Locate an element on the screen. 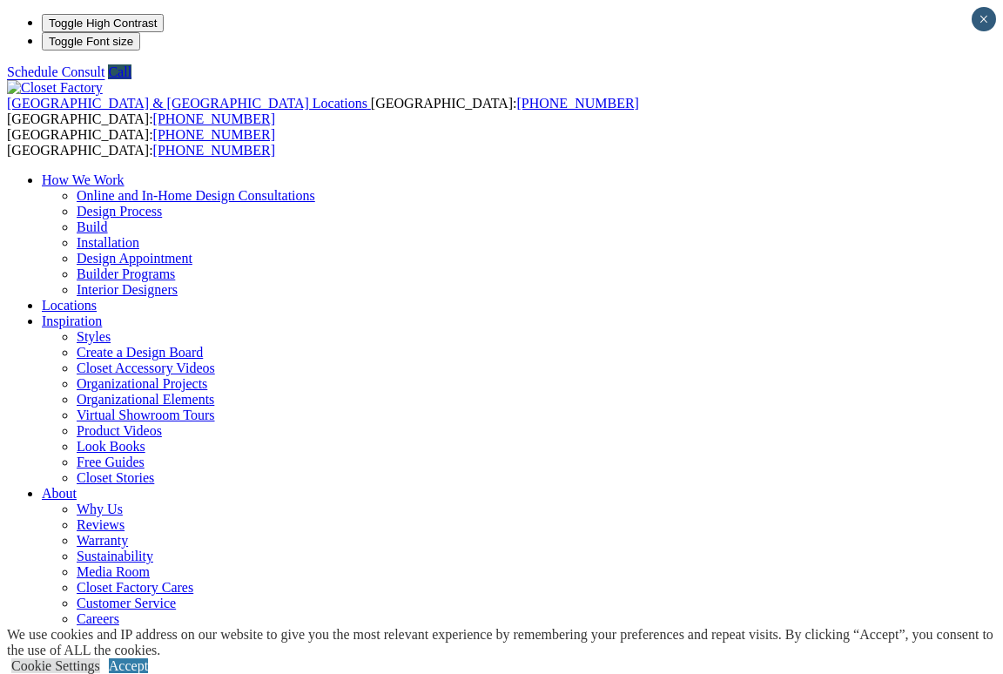  a: Why Us is located at coordinates (99, 508).